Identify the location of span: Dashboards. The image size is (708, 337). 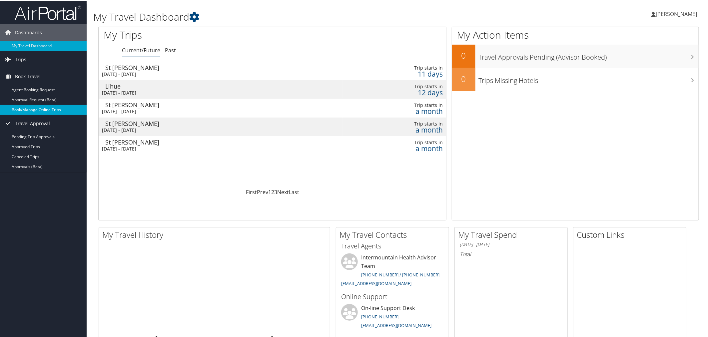
(28, 32).